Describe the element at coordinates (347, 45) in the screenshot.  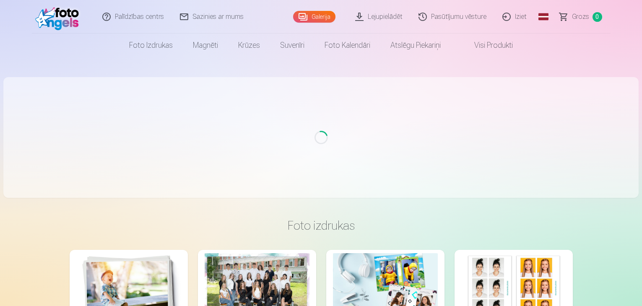
I see `a: Foto kalendāri` at that location.